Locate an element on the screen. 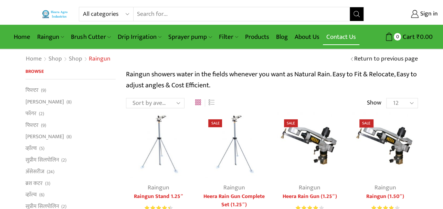  span: (3) is located at coordinates (47, 184).